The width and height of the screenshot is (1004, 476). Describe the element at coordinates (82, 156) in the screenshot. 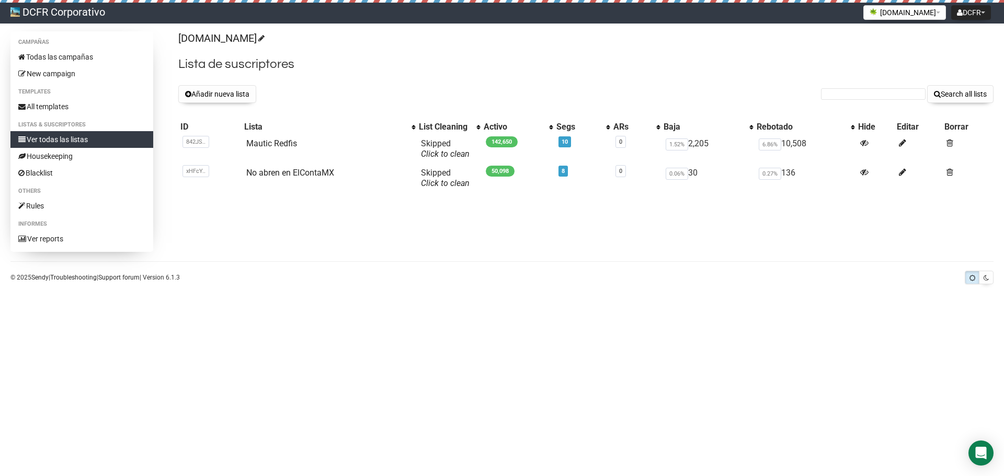

I see `a: Housekeeping` at that location.